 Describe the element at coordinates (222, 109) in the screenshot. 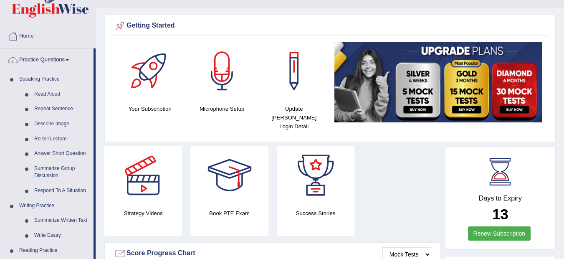

I see `h4: Microphone Setup` at that location.